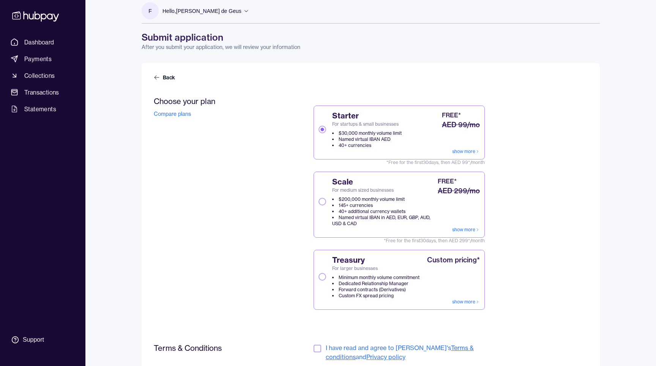 The height and width of the screenshot is (366, 656). What do you see at coordinates (384, 206) in the screenshot?
I see `li: 145+ currencies` at bounding box center [384, 206].